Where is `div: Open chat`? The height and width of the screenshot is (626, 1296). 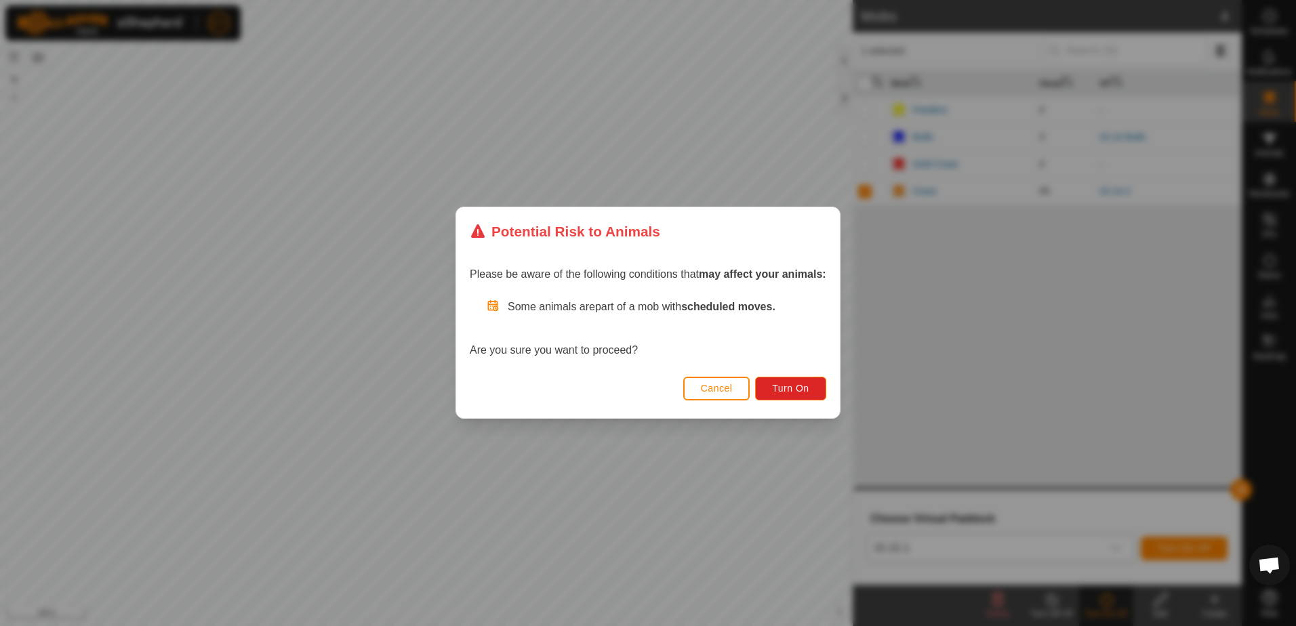 div: Open chat is located at coordinates (1270, 565).